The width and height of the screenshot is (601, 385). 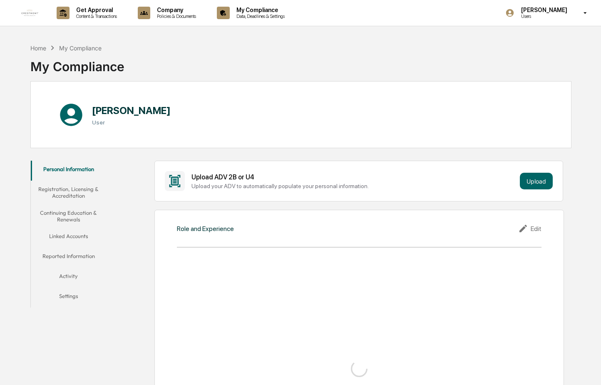 What do you see at coordinates (68, 192) in the screenshot?
I see `button: Registration, Licensing & Accreditation` at bounding box center [68, 192].